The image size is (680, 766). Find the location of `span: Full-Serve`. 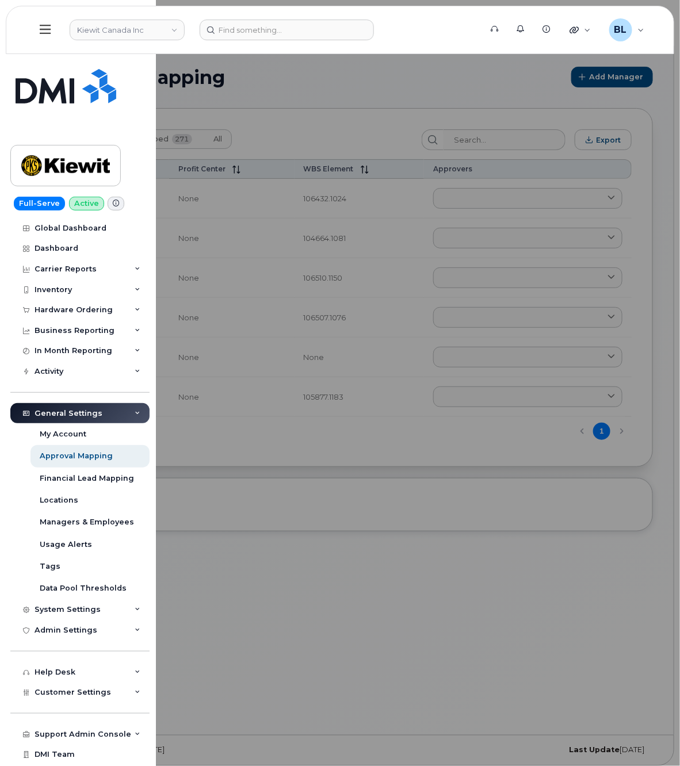

span: Full-Serve is located at coordinates (39, 204).